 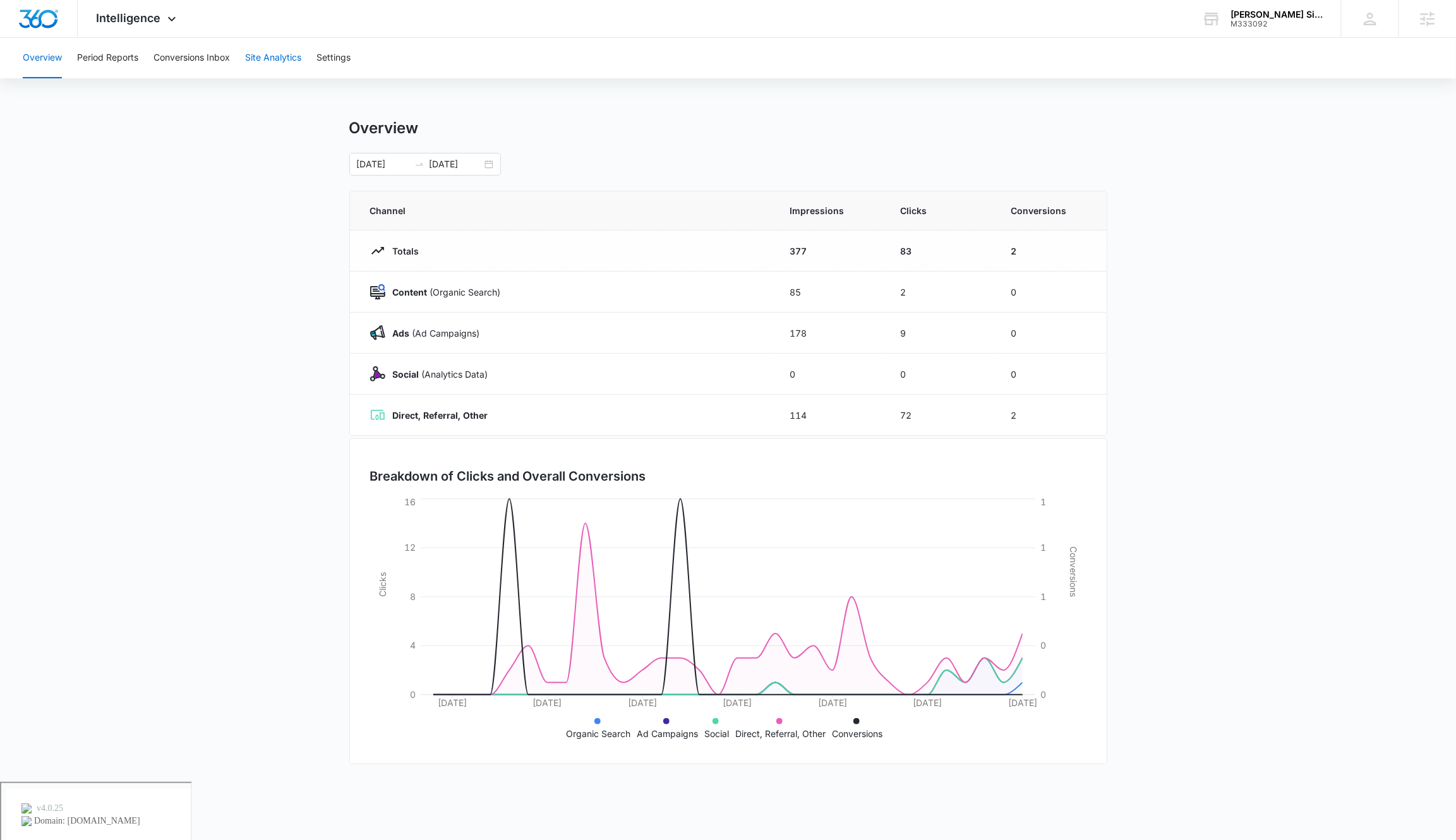 I want to click on tspan: 12, so click(x=409, y=547).